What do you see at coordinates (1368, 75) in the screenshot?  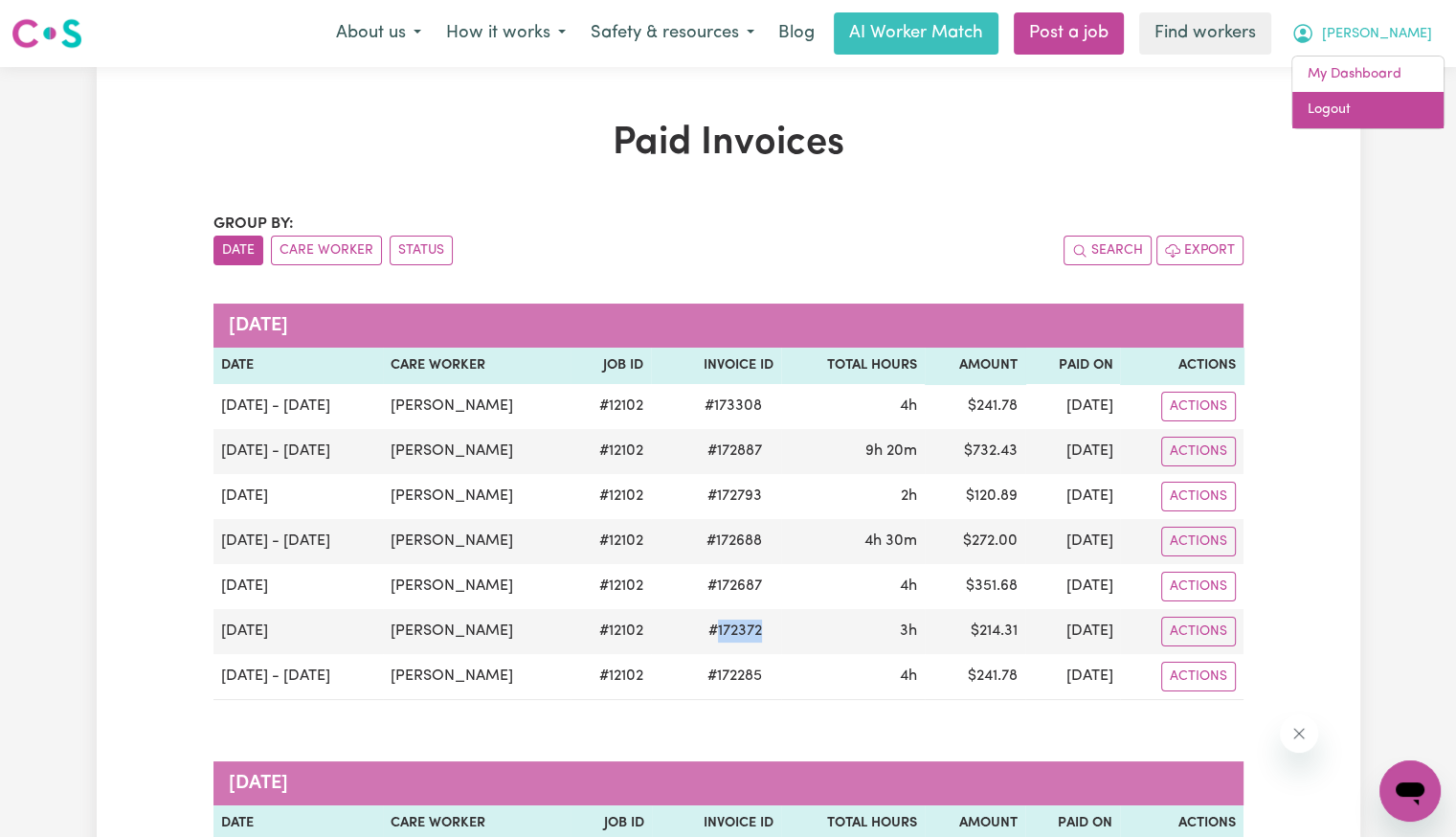 I see `a: My Dashboard` at bounding box center [1368, 75].